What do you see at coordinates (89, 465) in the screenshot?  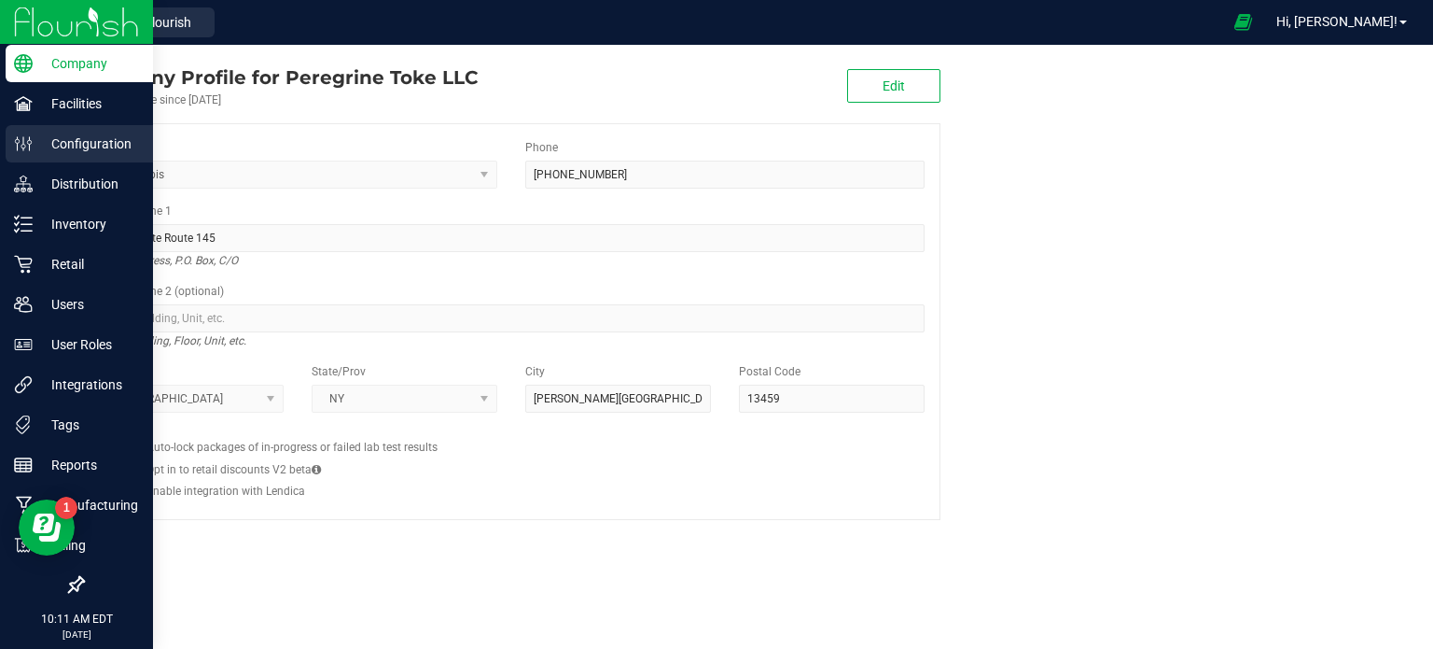 I see `p: Reports` at bounding box center [89, 465].